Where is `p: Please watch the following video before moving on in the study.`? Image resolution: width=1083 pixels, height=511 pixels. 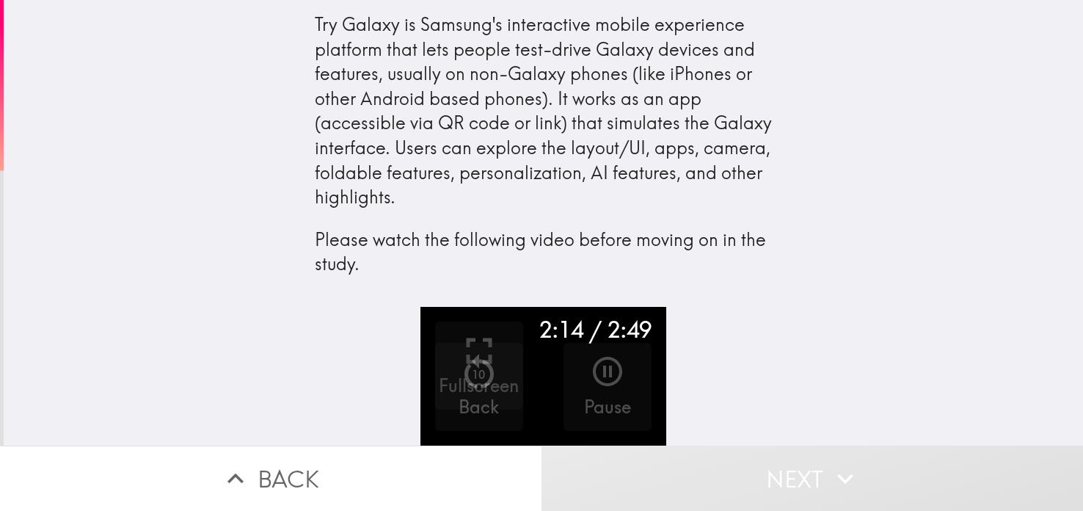
p: Please watch the following video before moving on in the study. is located at coordinates (544, 252).